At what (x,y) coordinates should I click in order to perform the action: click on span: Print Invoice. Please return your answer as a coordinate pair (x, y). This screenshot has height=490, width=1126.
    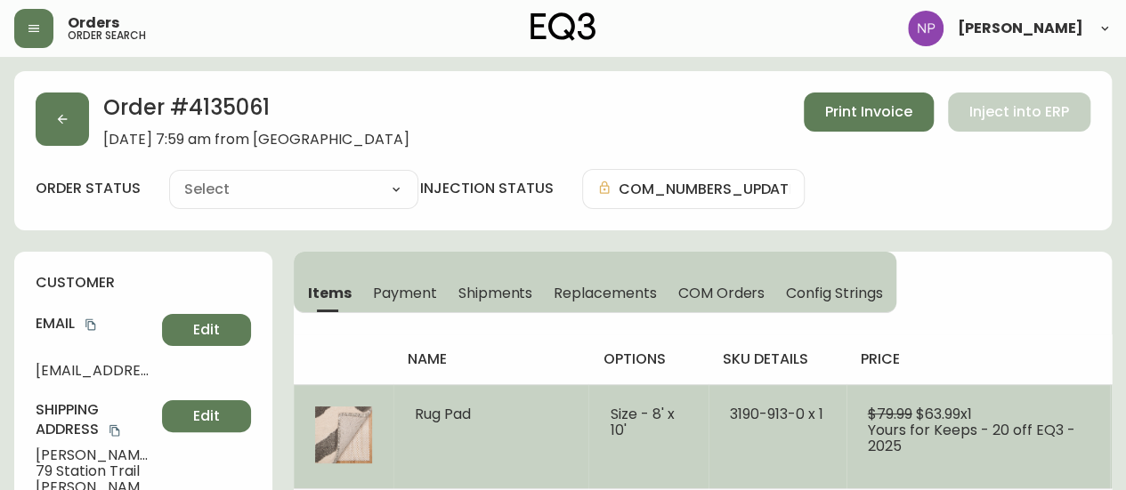
    Looking at the image, I should click on (868, 112).